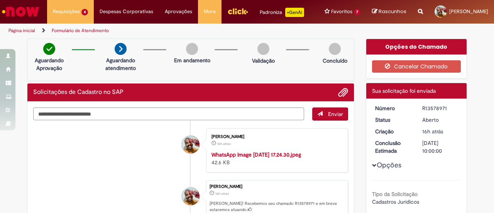 This screenshot has height=213, width=494. Describe the element at coordinates (357, 12) in the screenshot. I see `span: 7` at that location.